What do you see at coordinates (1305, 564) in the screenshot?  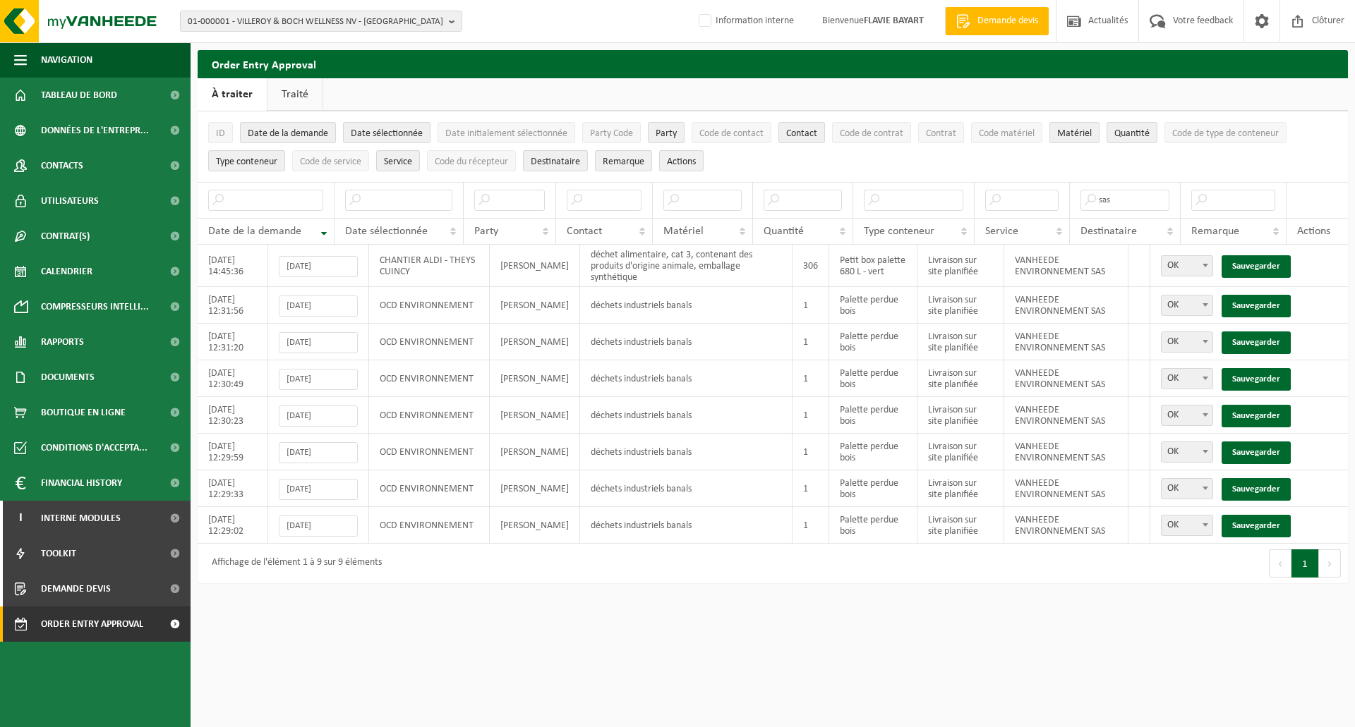 I see `button: 1` at bounding box center [1305, 564].